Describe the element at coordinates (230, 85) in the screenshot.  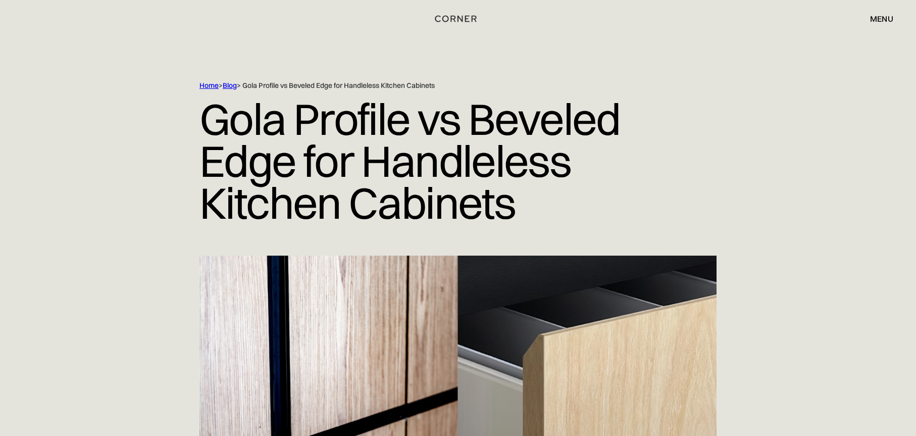
I see `a: Blog` at that location.